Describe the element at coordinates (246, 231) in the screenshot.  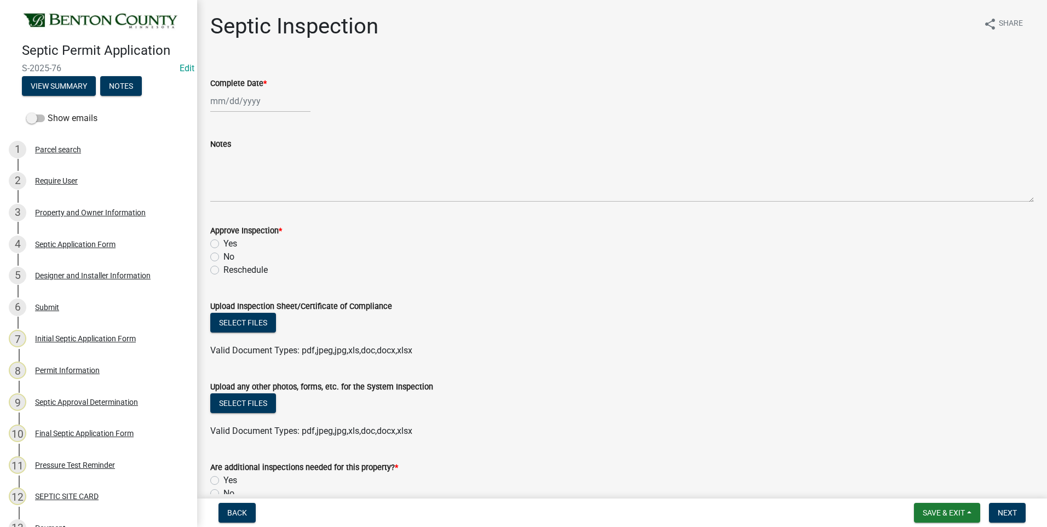
I see `label: Approve Inspection` at that location.